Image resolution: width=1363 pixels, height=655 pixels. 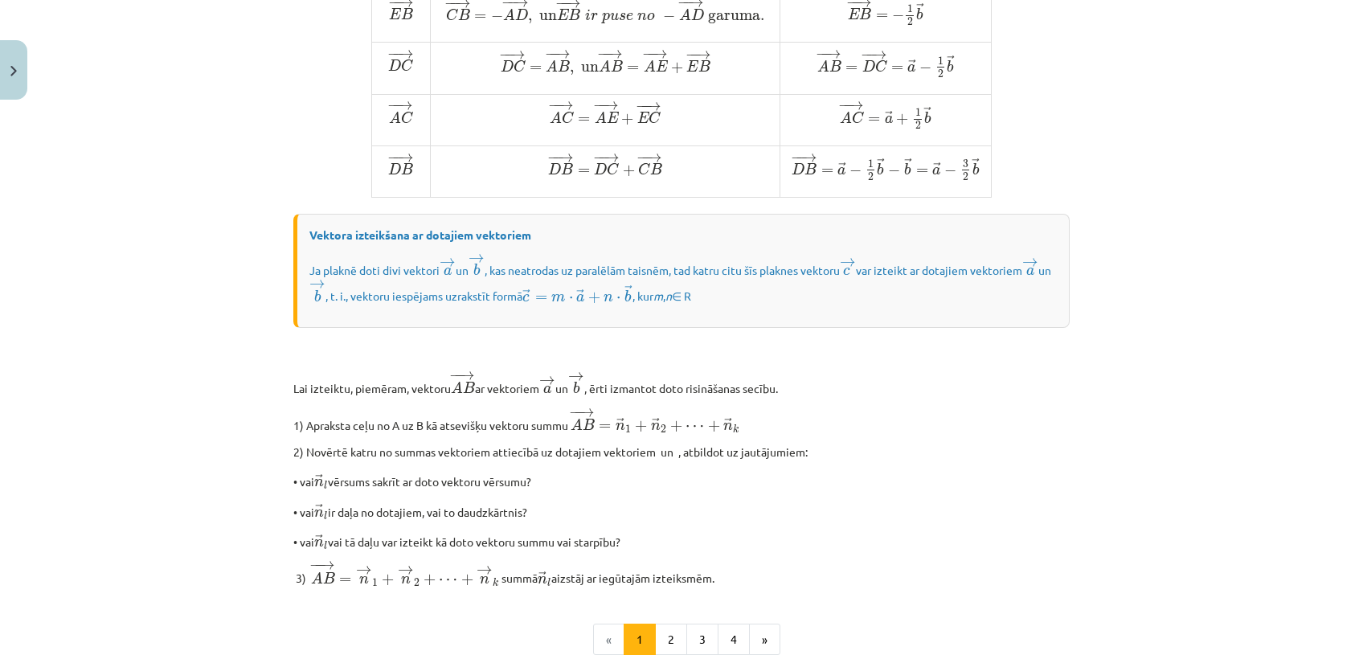 What do you see at coordinates (594, 17) in the screenshot?
I see `span: r` at bounding box center [594, 17].